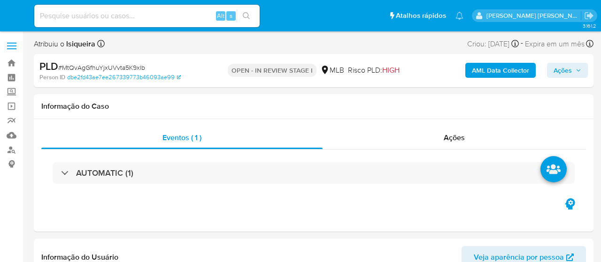 This screenshot has width=601, height=262. What do you see at coordinates (231, 15) in the screenshot?
I see `span: s` at bounding box center [231, 15].